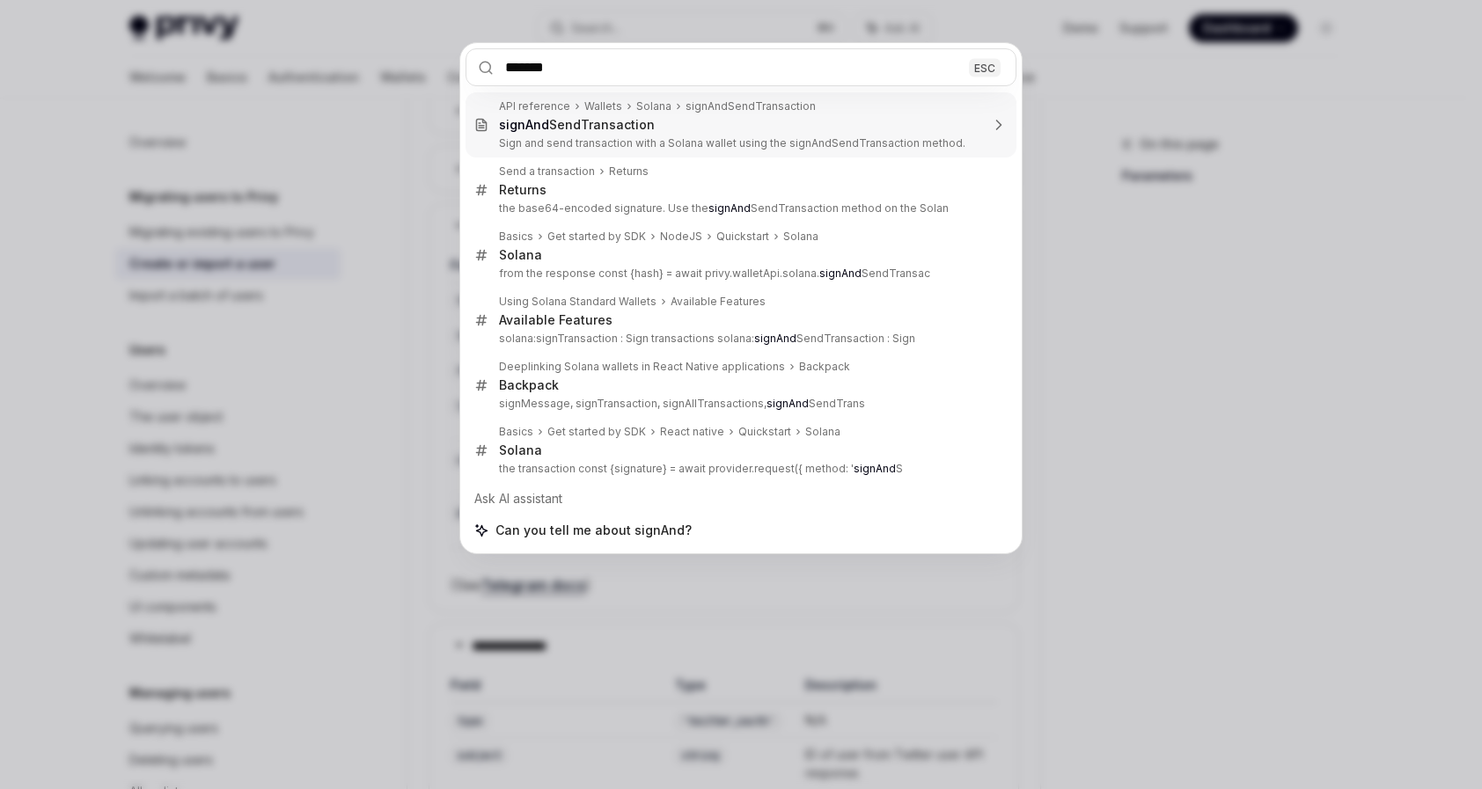 This screenshot has width=1482, height=789. I want to click on span: Can you tell me about signAnd?, so click(593, 531).